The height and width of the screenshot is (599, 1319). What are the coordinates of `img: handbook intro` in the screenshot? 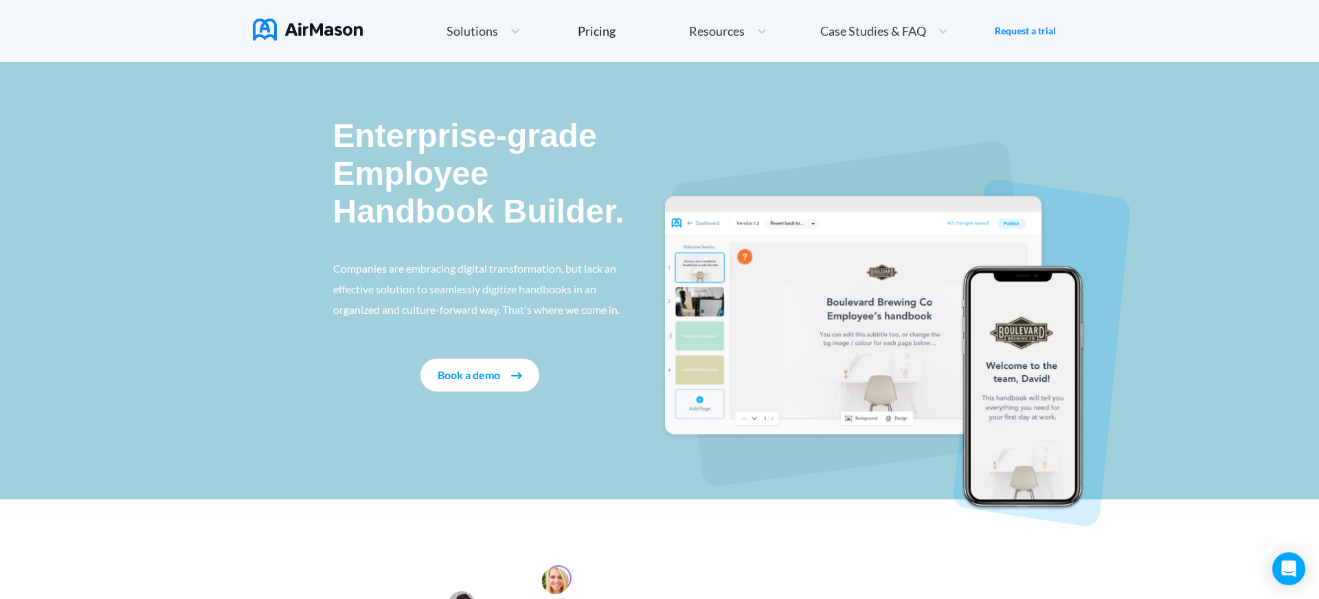 It's located at (894, 333).